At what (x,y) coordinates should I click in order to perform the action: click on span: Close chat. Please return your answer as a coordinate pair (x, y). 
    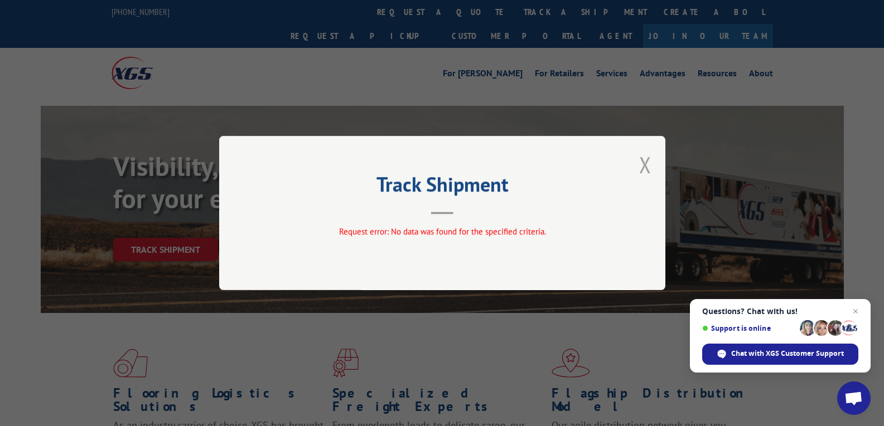
    Looking at the image, I should click on (855, 312).